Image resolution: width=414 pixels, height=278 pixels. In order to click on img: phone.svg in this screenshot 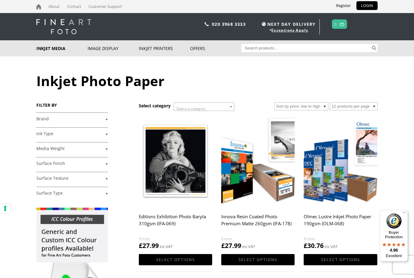, I will do `click(207, 24)`.